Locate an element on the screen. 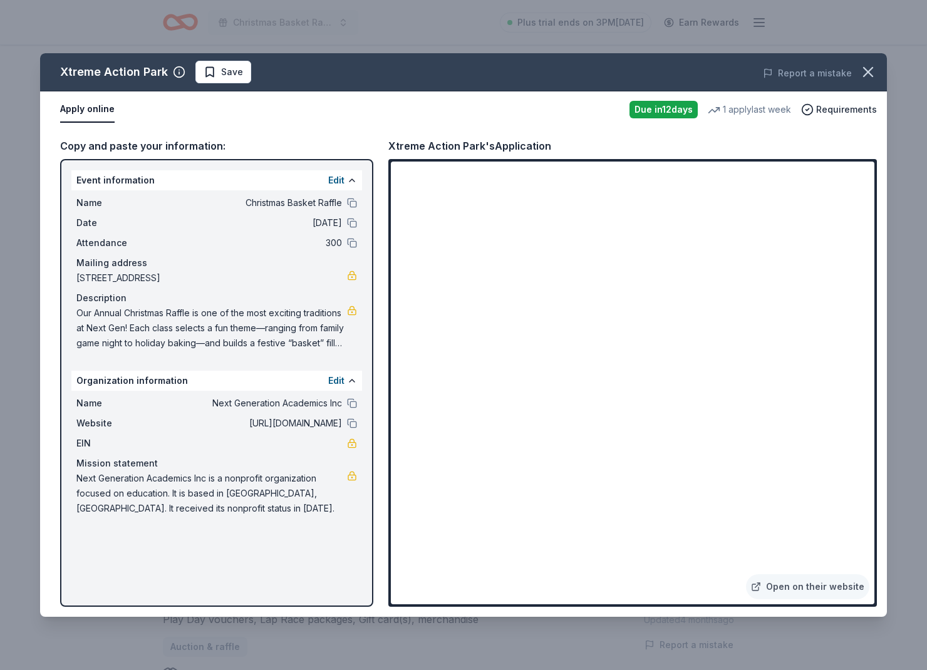 Image resolution: width=927 pixels, height=670 pixels. span: Next Generation Academics Inc is located at coordinates (251, 403).